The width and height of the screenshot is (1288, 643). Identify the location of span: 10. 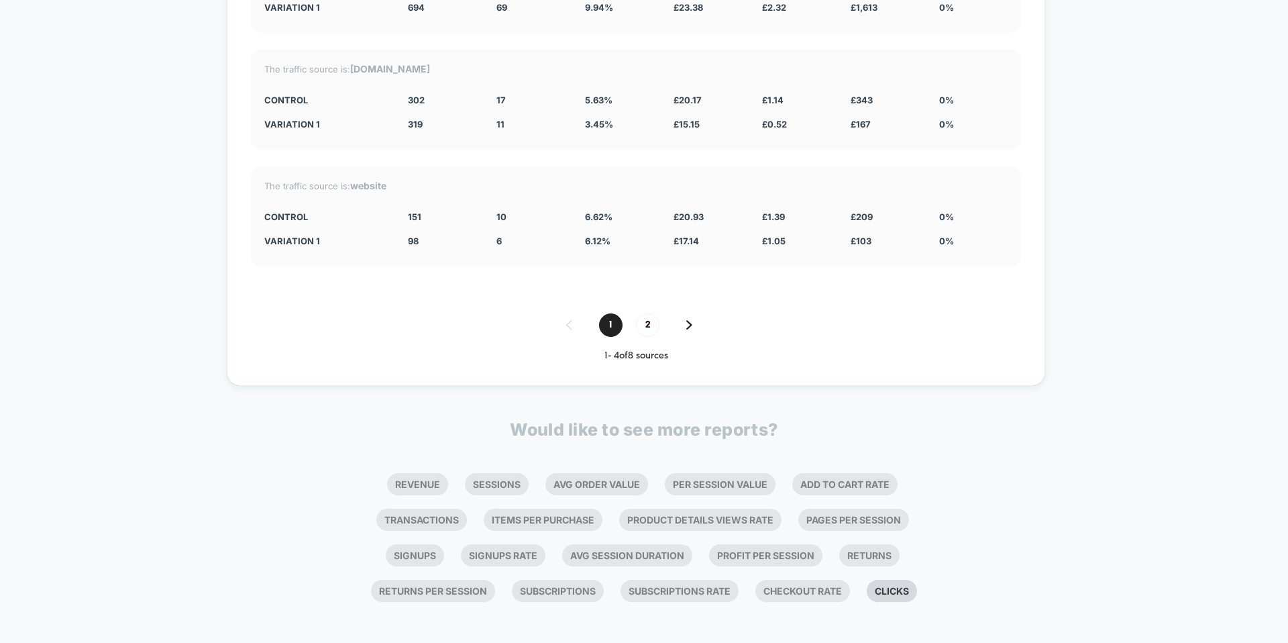
(501, 217).